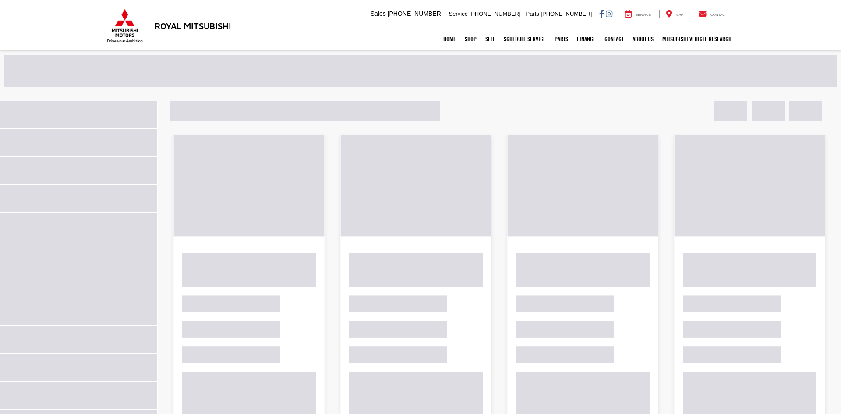  Describe the element at coordinates (609, 14) in the screenshot. I see `a: Instagram: Click to visit our Instagram page` at that location.